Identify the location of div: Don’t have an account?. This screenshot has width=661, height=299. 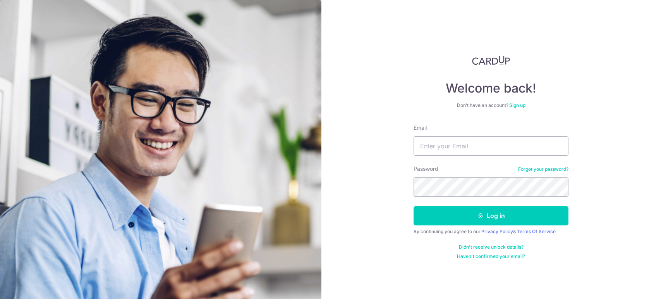
(491, 105).